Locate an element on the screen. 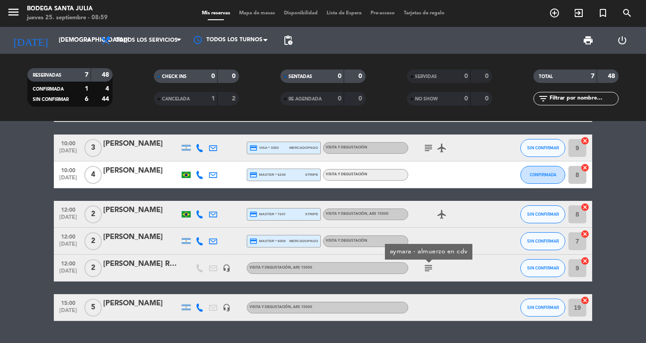 The width and height of the screenshot is (646, 343). i: headset_mic is located at coordinates (227, 308).